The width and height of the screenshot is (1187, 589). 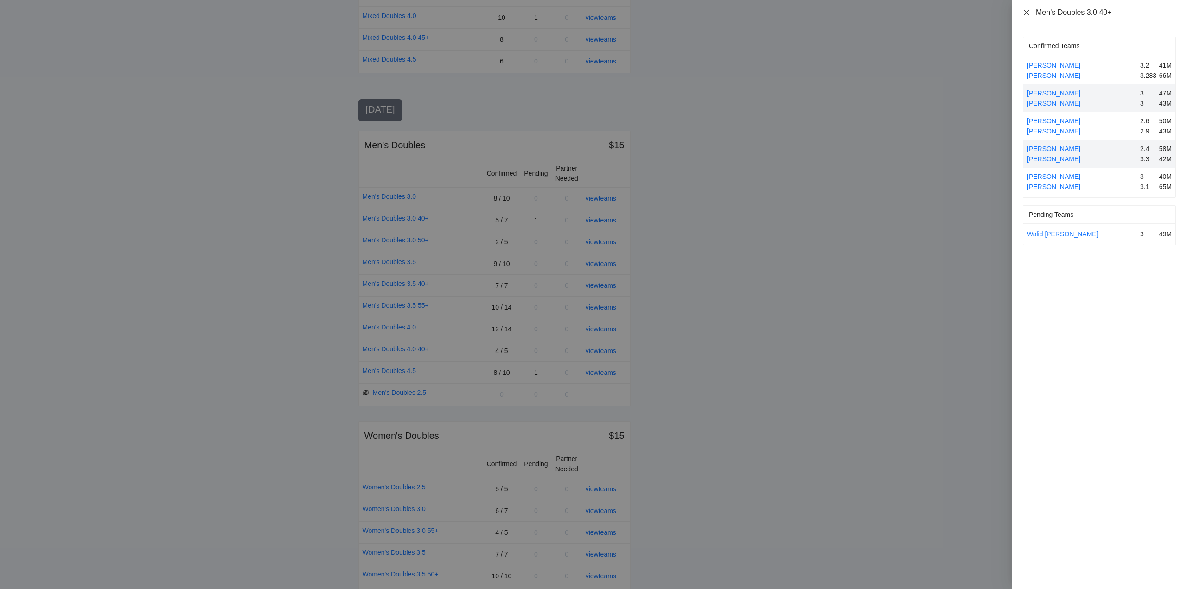 I want to click on div: 49M, so click(x=1165, y=234).